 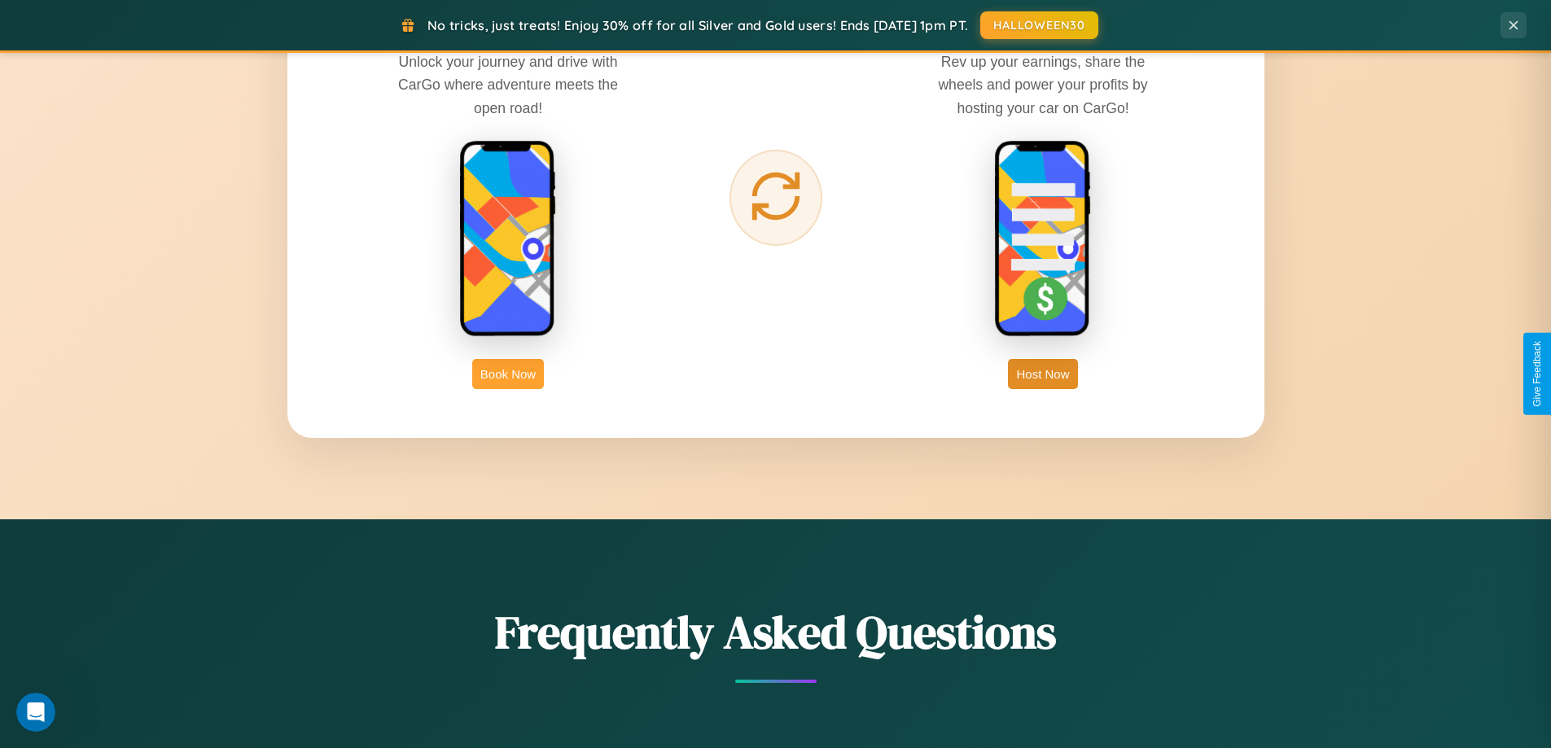 I want to click on img: host phone, so click(x=1043, y=239).